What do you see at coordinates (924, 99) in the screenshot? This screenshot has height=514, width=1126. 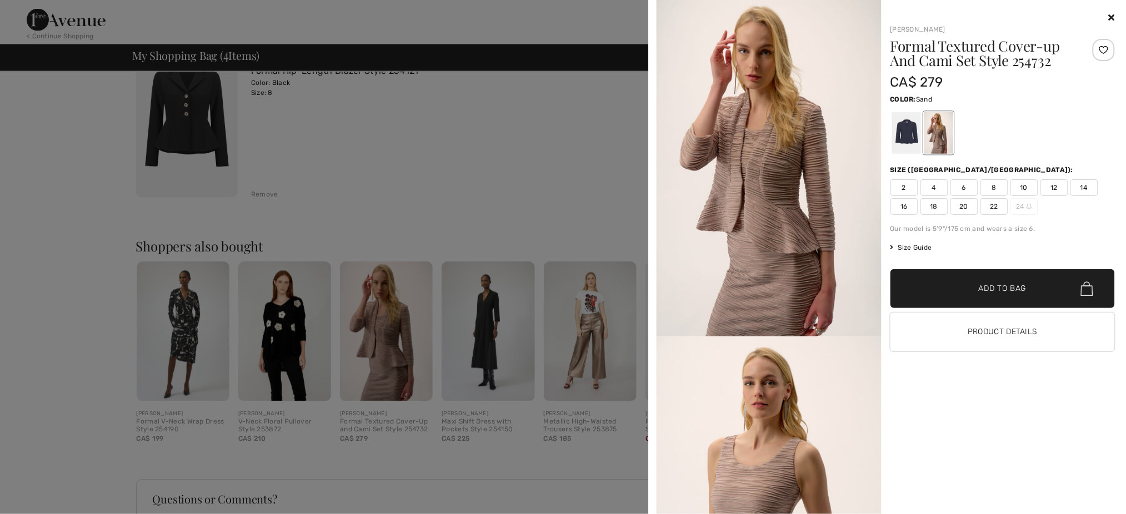 I see `span: Sand` at bounding box center [924, 99].